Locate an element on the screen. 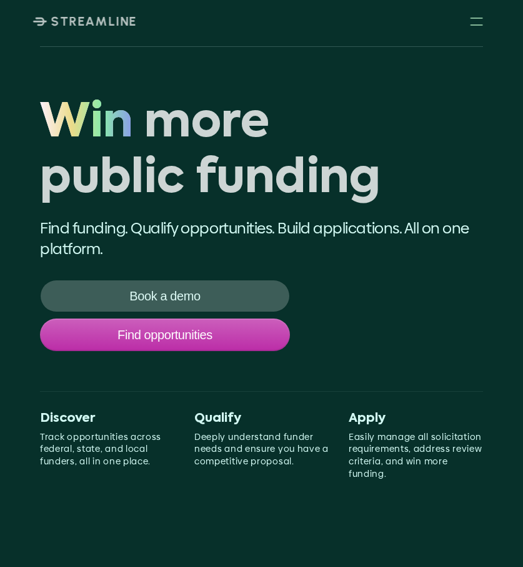 The width and height of the screenshot is (523, 567). p: Discover is located at coordinates (107, 418).